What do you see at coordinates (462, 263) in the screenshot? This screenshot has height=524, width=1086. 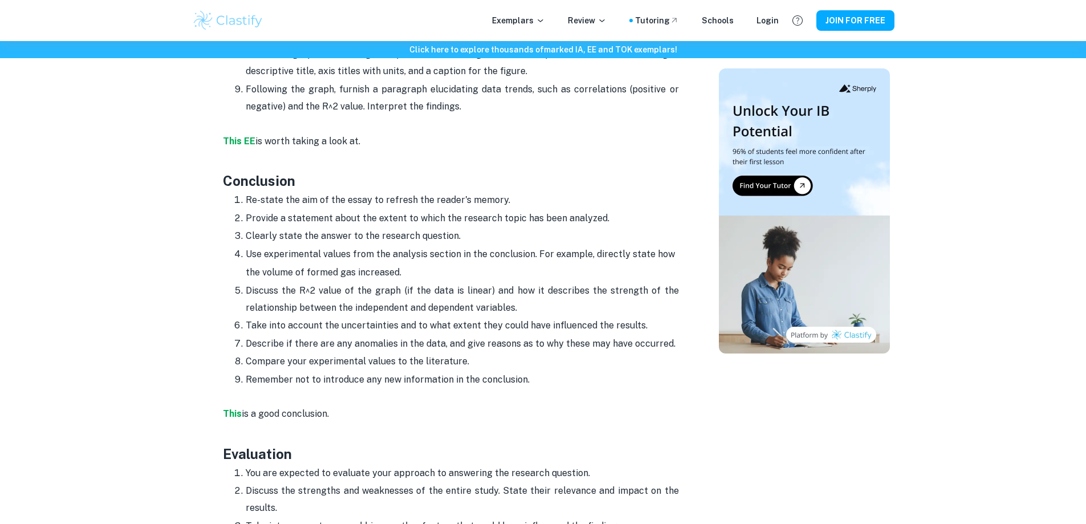 I see `li: Use experimental values from the analysis section in the conclusion. For example, directly state ...` at bounding box center [462, 263].